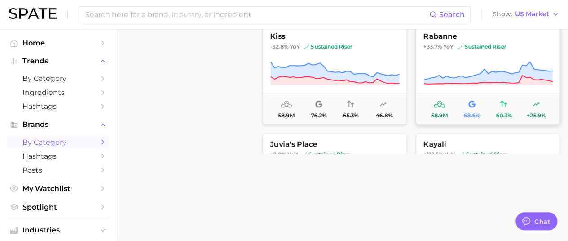 This screenshot has width=568, height=241. Describe the element at coordinates (383, 104) in the screenshot. I see `span: popularity predicted growth: Uncertain` at that location.